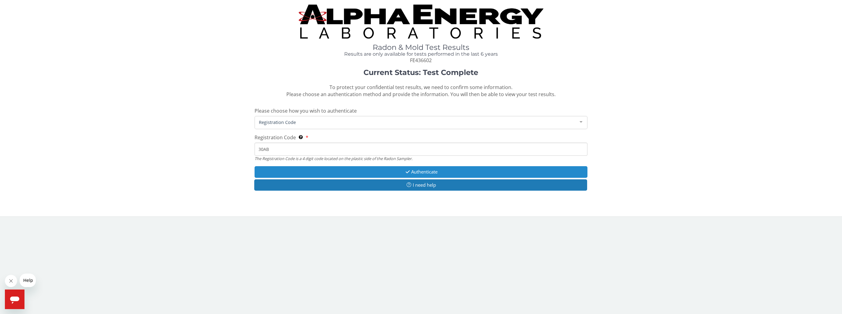  Describe the element at coordinates (306, 111) in the screenshot. I see `span: Please choose how you wish to authenticate` at that location.